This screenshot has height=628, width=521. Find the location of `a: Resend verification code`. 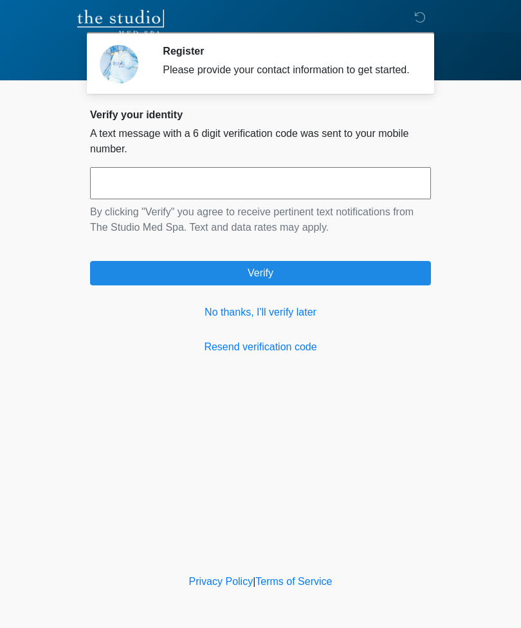

a: Resend verification code is located at coordinates (260, 347).